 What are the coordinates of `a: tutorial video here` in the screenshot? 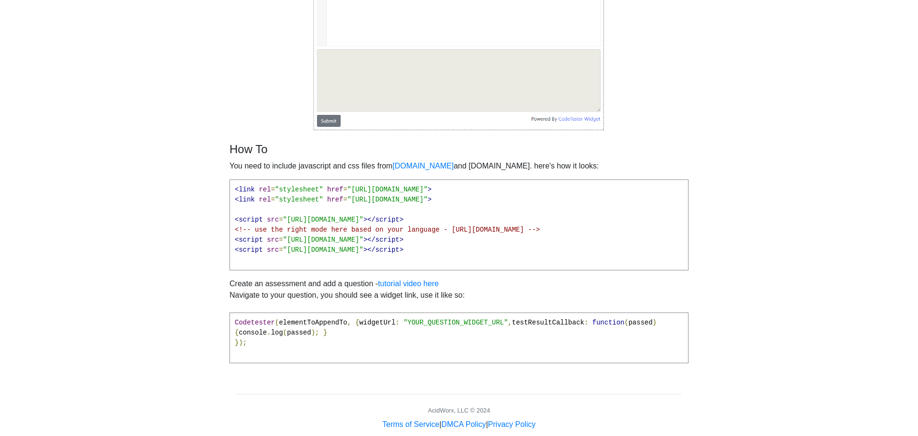 It's located at (408, 283).